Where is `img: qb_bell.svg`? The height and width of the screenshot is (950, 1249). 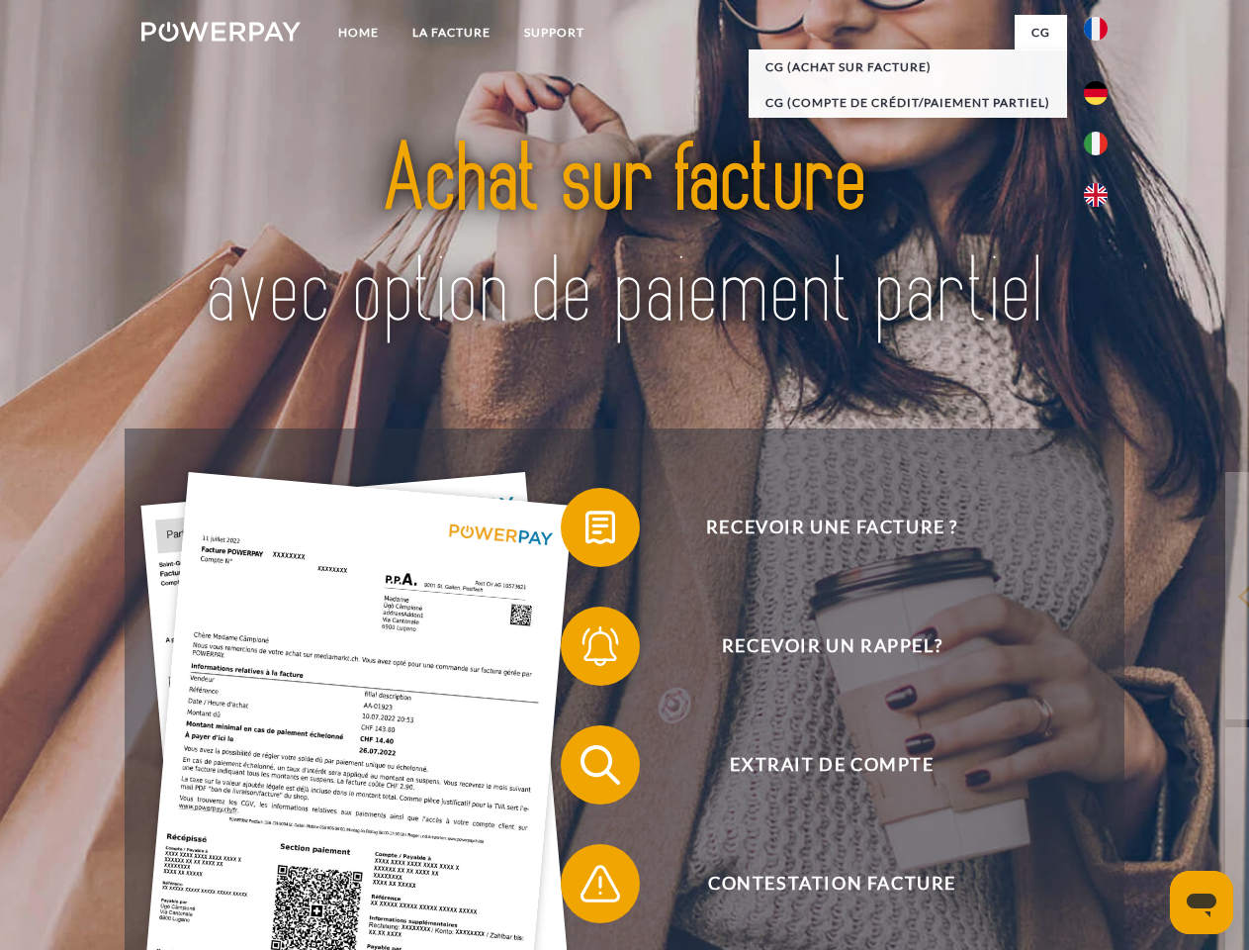 img: qb_bell.svg is located at coordinates (600, 646).